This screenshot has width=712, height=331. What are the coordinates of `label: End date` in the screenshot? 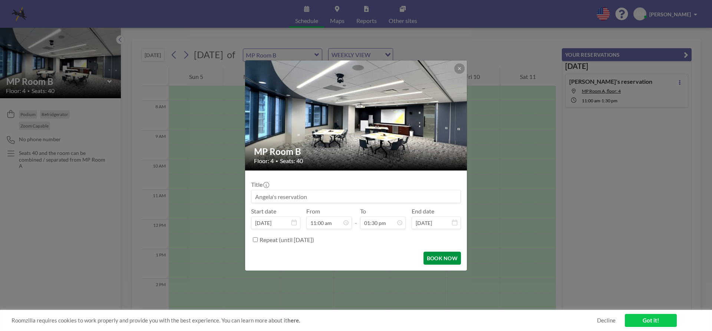 It's located at (423, 211).